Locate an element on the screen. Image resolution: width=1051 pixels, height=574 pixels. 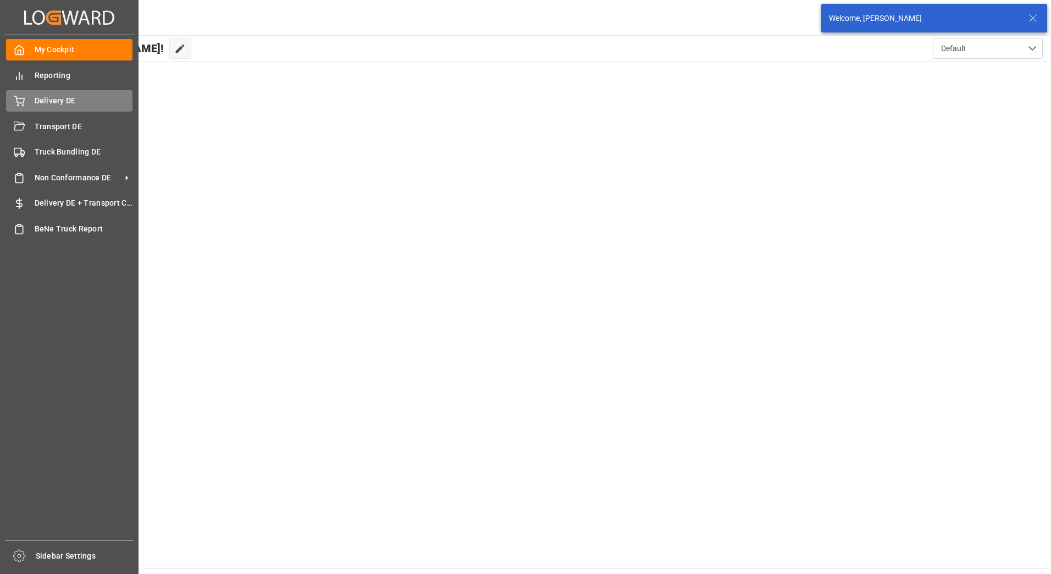
a: Truck Bundling DE is located at coordinates (69, 152).